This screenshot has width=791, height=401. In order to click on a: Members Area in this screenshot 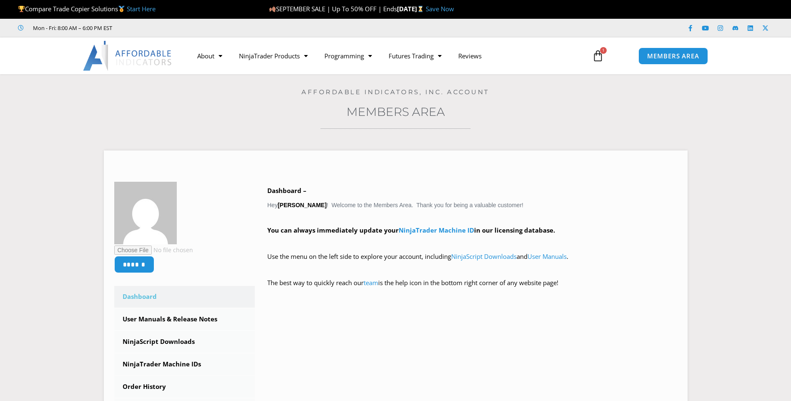, I will do `click(396, 112)`.